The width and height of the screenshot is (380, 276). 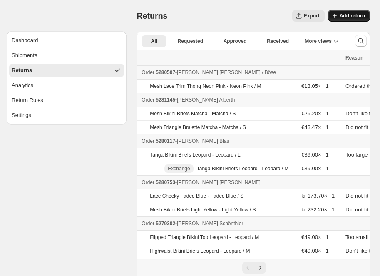 I want to click on span: 5280753, so click(x=165, y=182).